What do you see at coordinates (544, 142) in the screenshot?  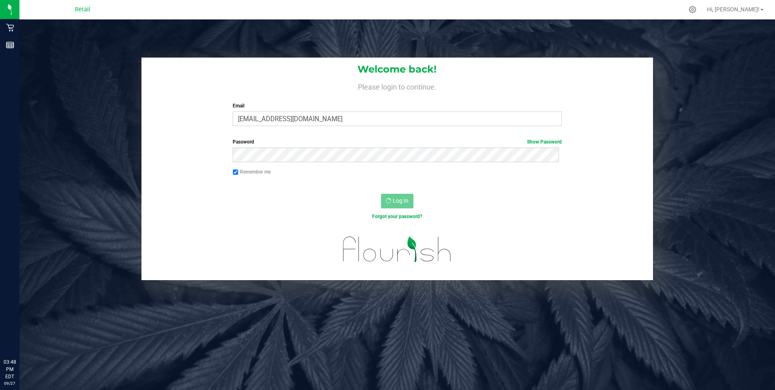 I see `a: Show Password` at bounding box center [544, 142].